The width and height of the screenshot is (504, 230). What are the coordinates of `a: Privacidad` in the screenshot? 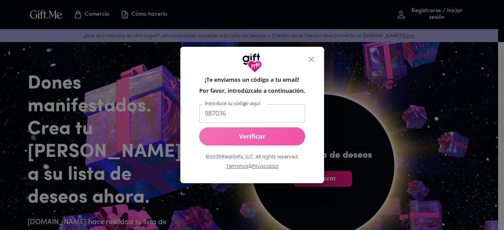 It's located at (265, 166).